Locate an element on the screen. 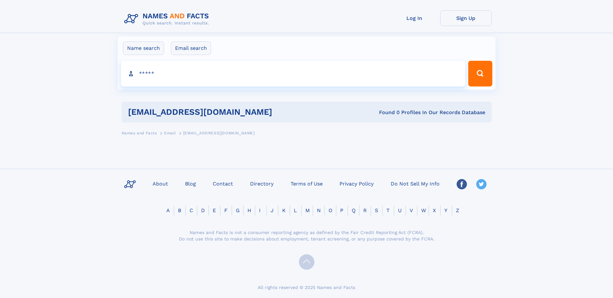  a: J is located at coordinates (272, 211).